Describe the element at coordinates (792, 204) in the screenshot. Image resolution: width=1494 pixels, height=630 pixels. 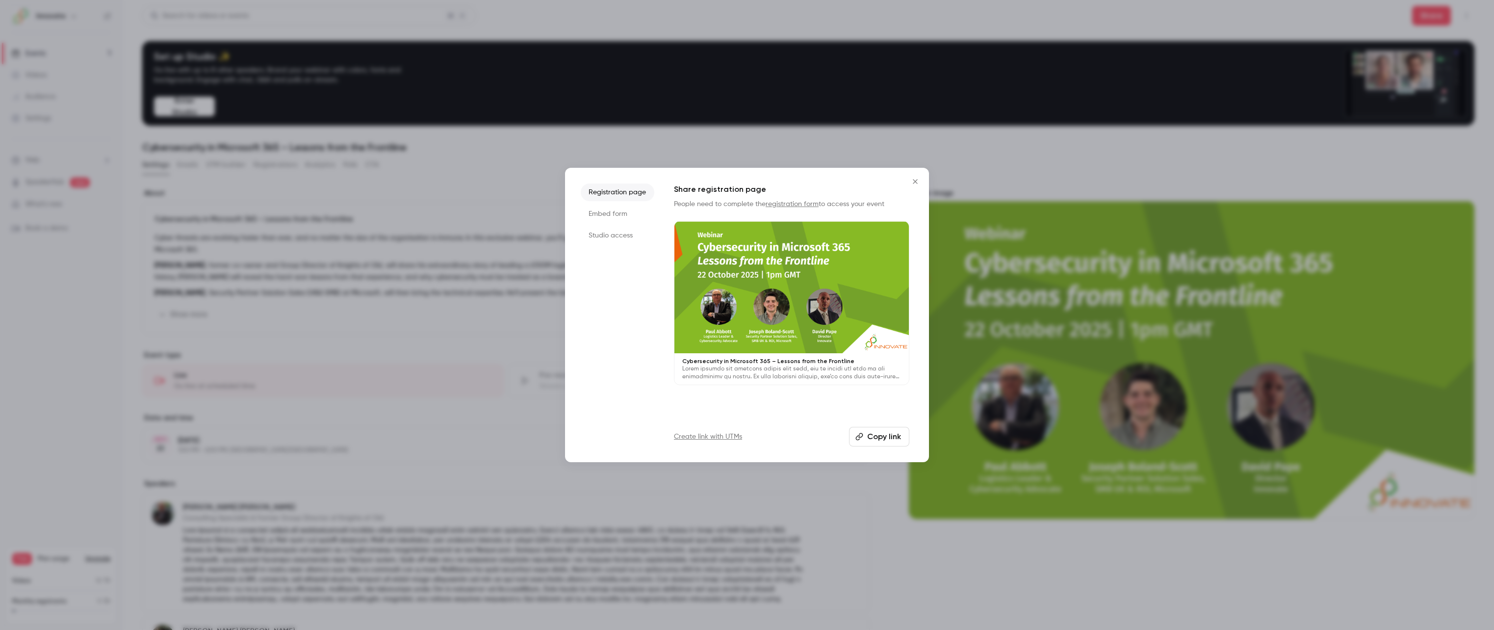
I see `a: registration form` at that location.